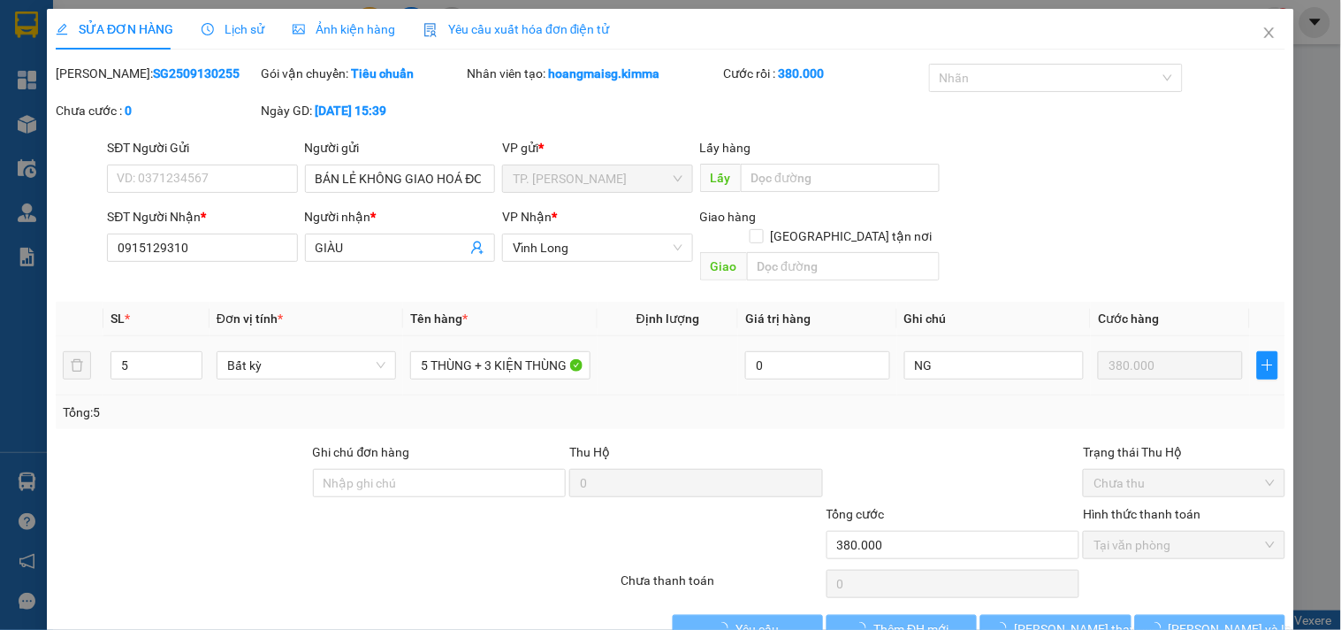 The image size is (1341, 630). What do you see at coordinates (202, 148) in the screenshot?
I see `div: SĐT Người Gửi` at bounding box center [202, 148].